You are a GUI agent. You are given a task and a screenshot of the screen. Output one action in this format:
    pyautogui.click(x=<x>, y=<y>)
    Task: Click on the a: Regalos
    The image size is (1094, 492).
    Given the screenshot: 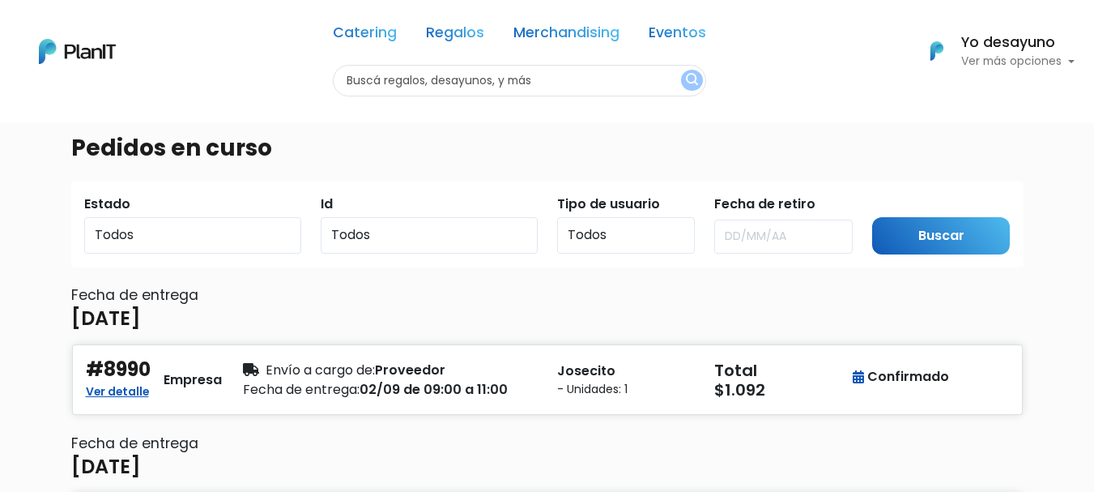 What is the action you would take?
    pyautogui.click(x=455, y=36)
    